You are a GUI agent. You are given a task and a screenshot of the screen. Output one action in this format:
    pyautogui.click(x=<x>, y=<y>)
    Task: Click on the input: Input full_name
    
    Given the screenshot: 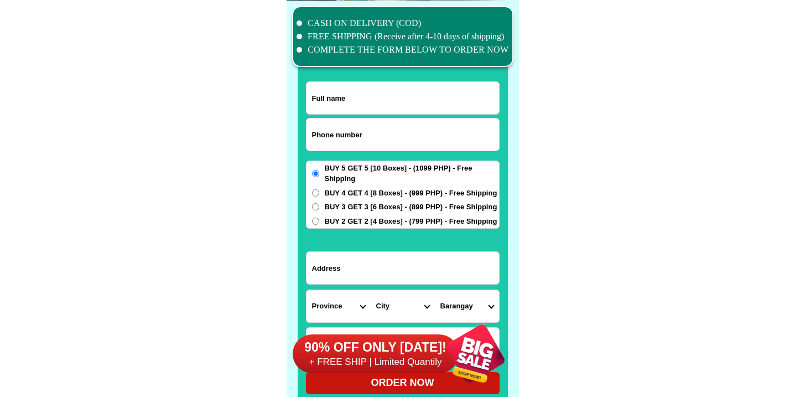 What is the action you would take?
    pyautogui.click(x=403, y=98)
    